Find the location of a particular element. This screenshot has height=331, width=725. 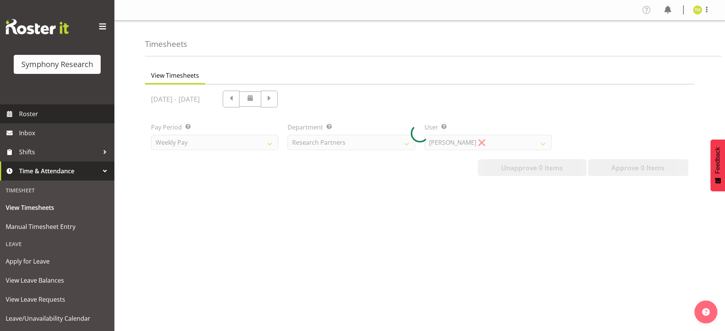

a: Manual Timesheet Entry is located at coordinates (57, 227).